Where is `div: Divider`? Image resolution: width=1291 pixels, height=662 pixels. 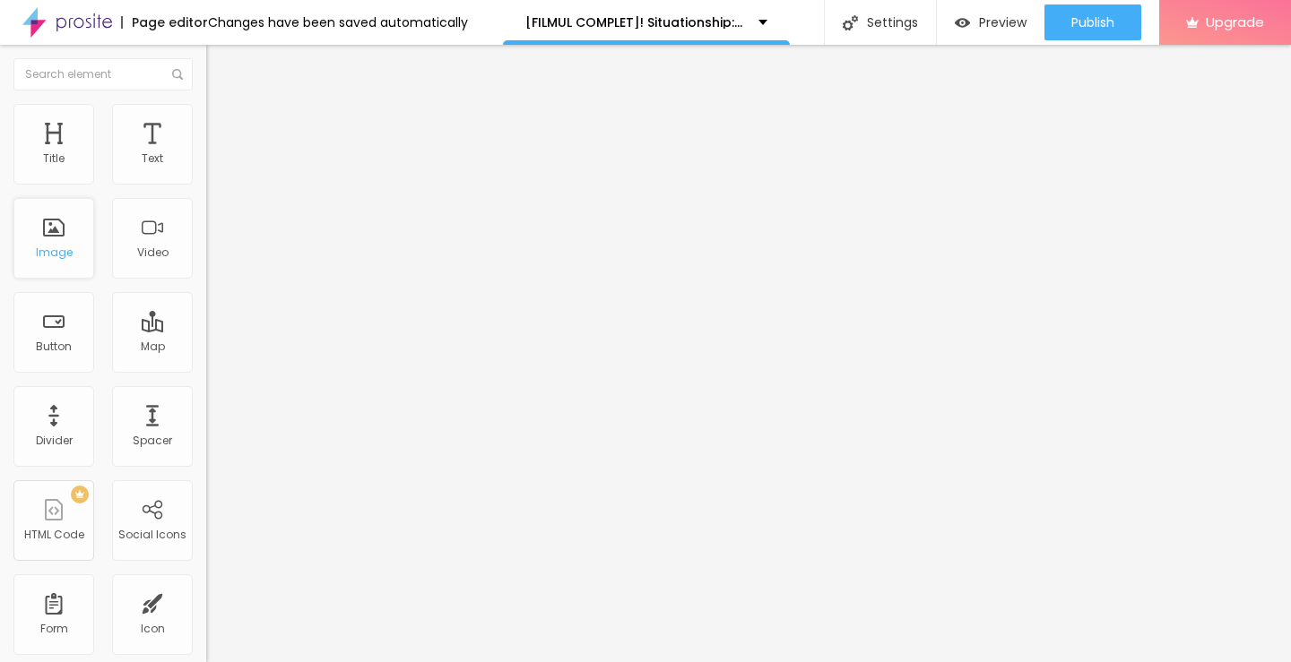
div: Divider is located at coordinates (54, 441).